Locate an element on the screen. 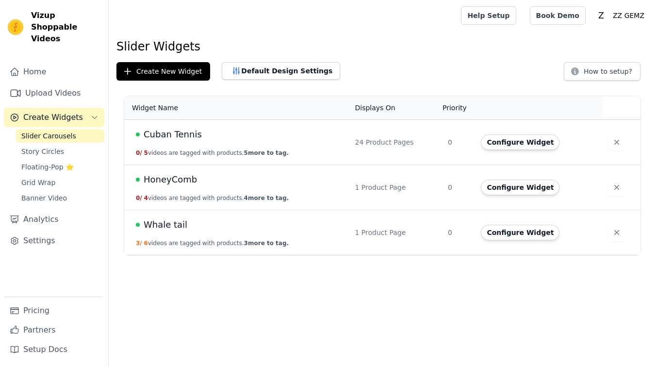  span: 6 is located at coordinates (146, 243).